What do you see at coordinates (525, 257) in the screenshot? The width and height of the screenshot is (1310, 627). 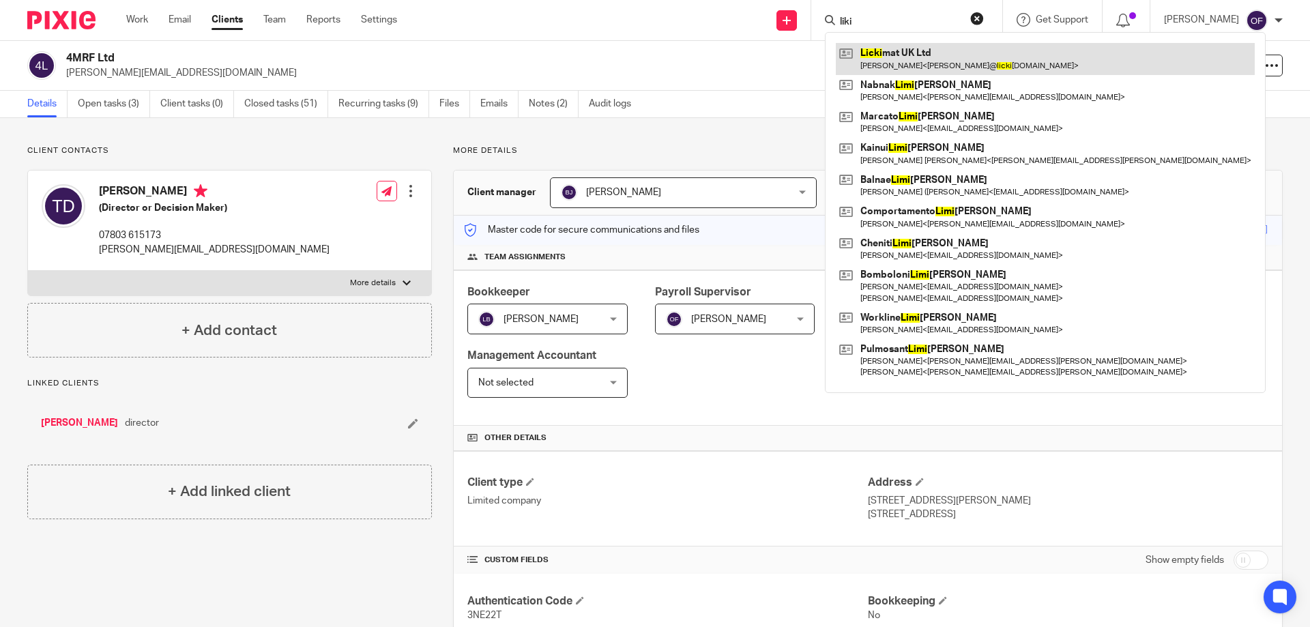 I see `span: Team assignments` at bounding box center [525, 257].